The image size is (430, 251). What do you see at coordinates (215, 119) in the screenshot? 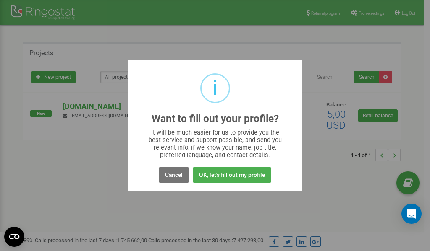
I see `h2: Want to fill out your profile?` at bounding box center [215, 119].